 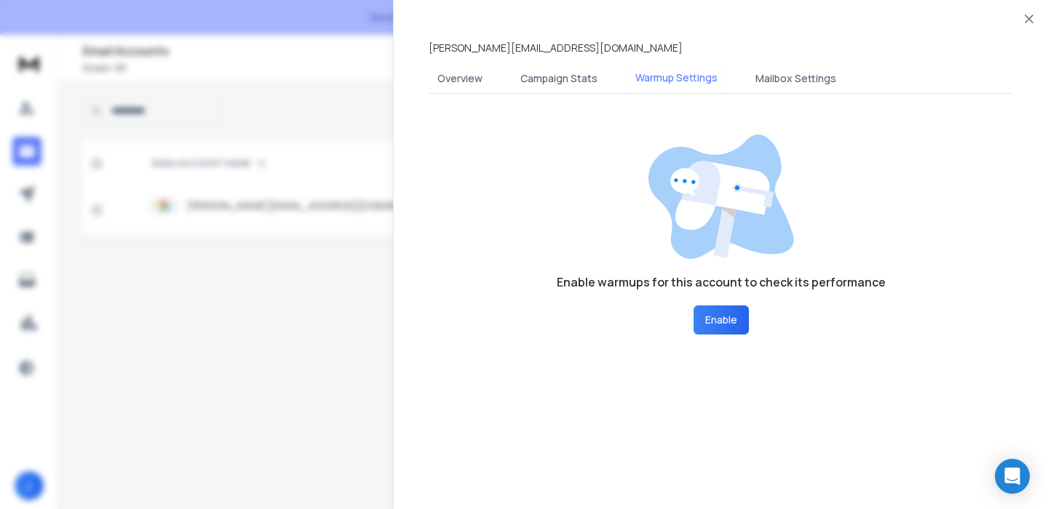 What do you see at coordinates (460, 79) in the screenshot?
I see `button: Overview` at bounding box center [460, 79].